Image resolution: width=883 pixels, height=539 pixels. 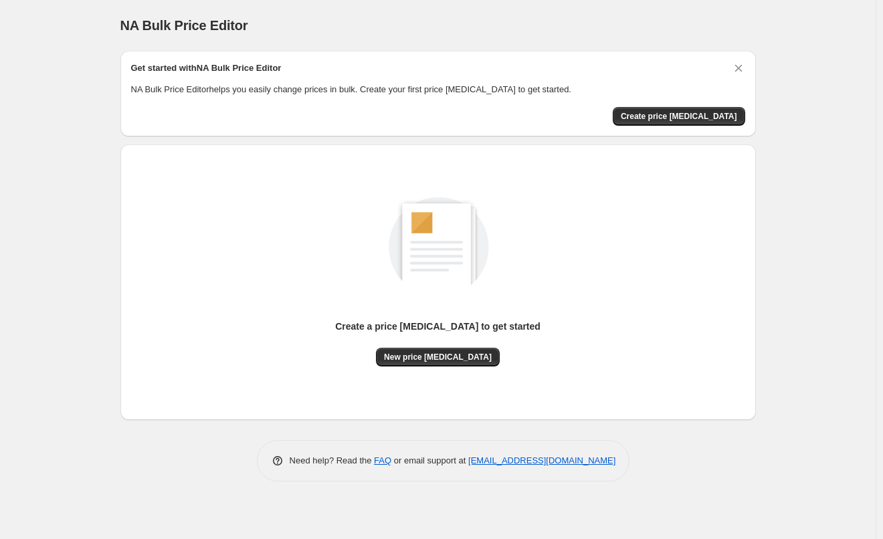 I want to click on span: Need help? Read the, so click(x=332, y=460).